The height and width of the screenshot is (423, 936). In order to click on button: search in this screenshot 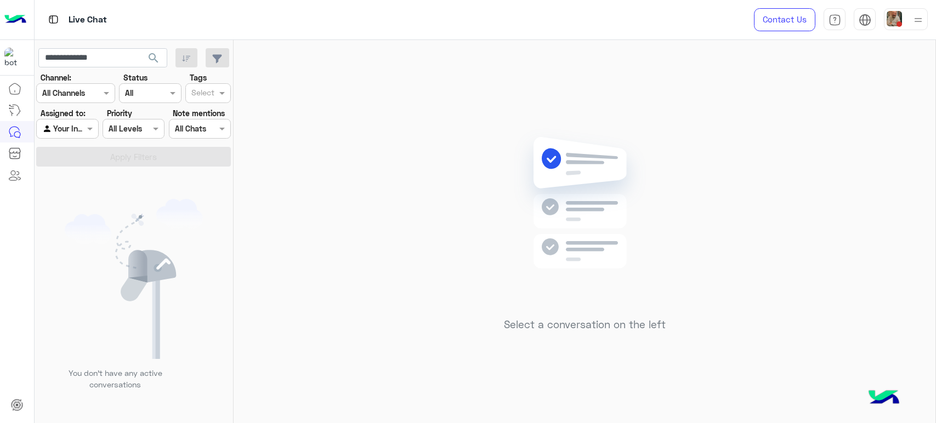, I will do `click(154, 60)`.